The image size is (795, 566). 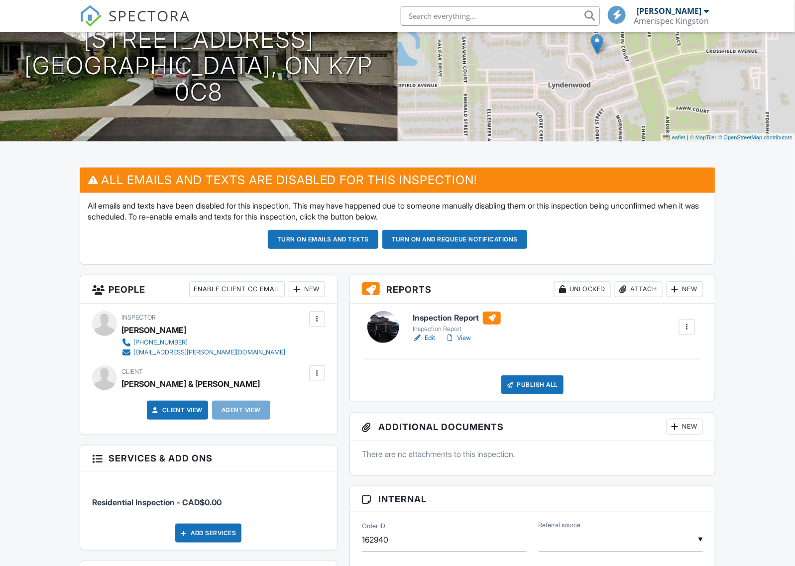 What do you see at coordinates (674, 137) in the screenshot?
I see `a: Leaflet` at bounding box center [674, 137].